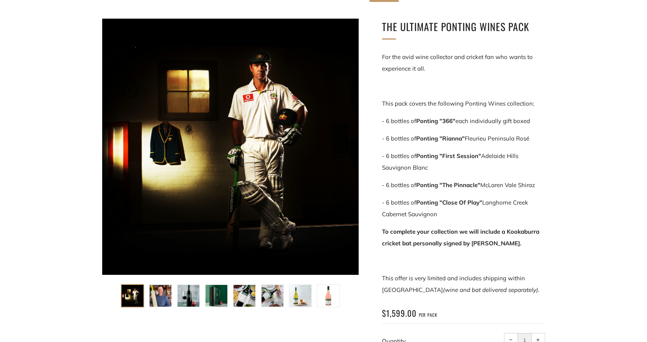 The width and height of the screenshot is (647, 342). What do you see at coordinates (435, 121) in the screenshot?
I see `strong: Ponting "366"` at bounding box center [435, 121].